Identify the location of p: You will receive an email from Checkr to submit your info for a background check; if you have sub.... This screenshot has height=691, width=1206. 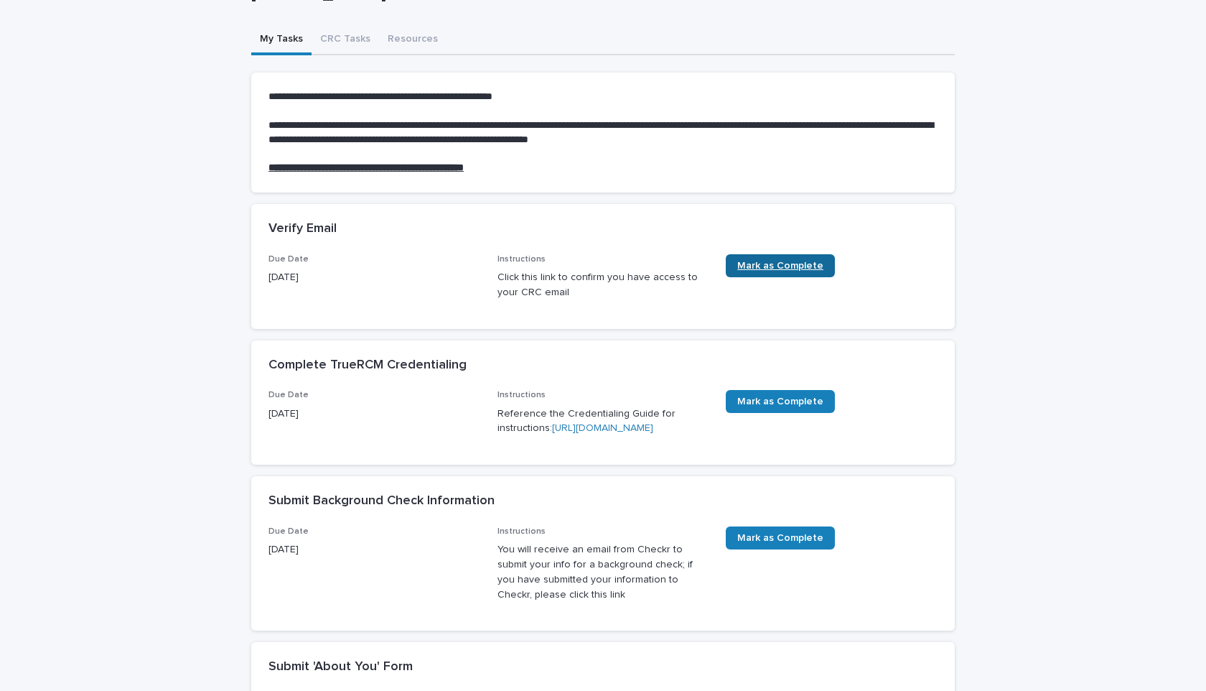
(603, 571).